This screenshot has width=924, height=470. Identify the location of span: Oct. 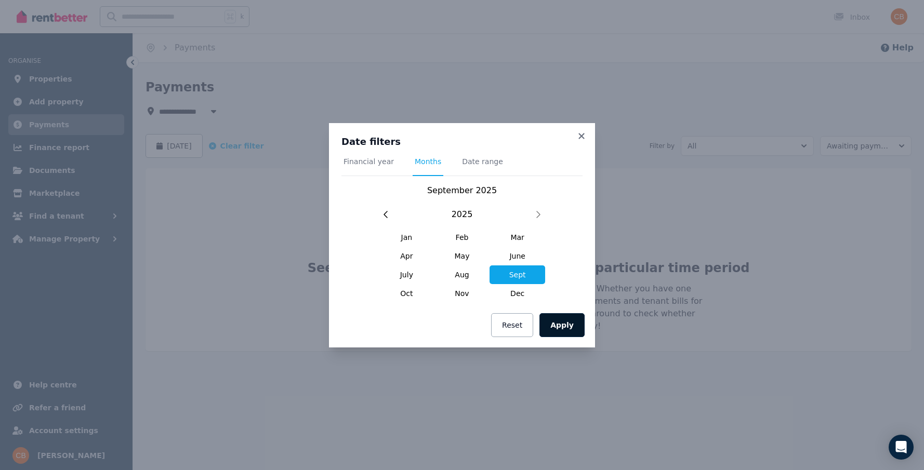
(406, 294).